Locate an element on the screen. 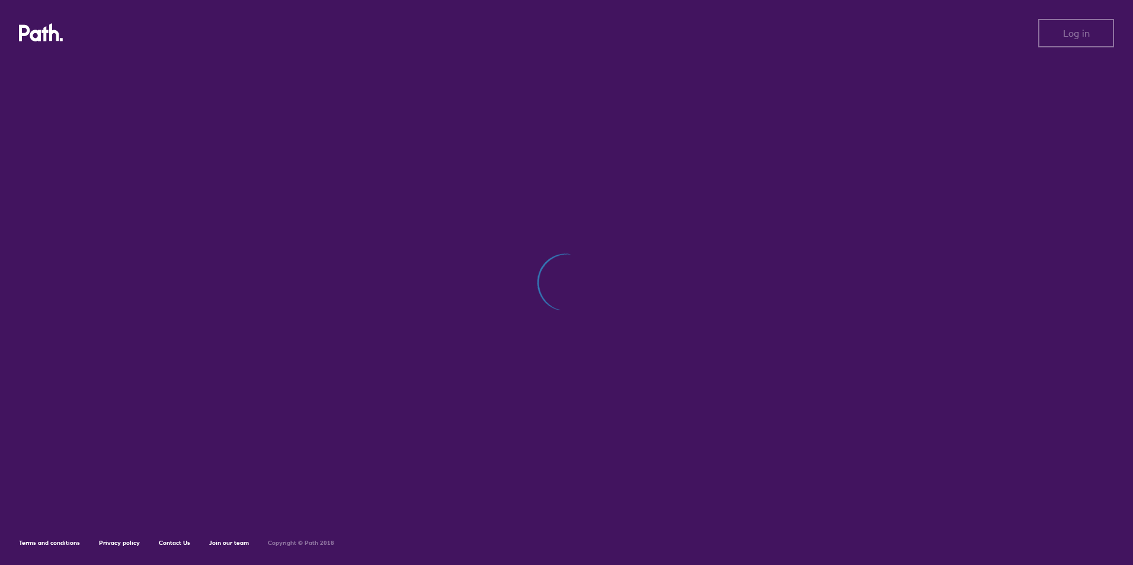 The image size is (1133, 565). a: Terms and conditions is located at coordinates (49, 543).